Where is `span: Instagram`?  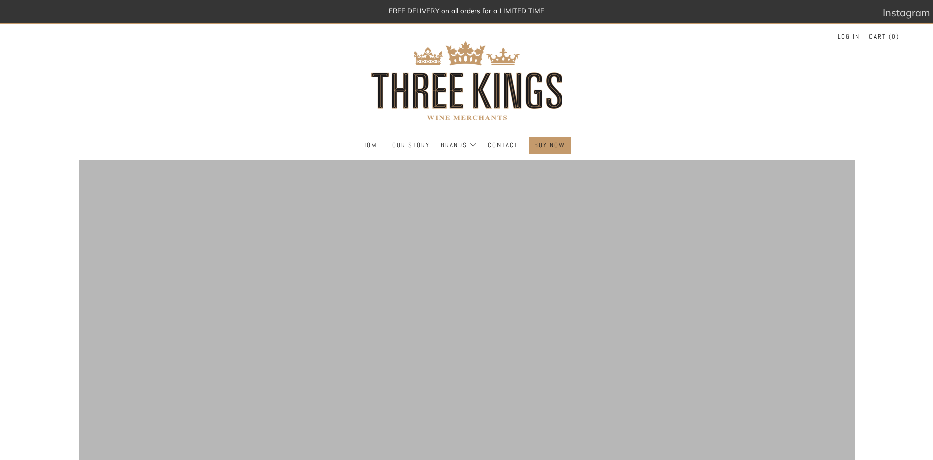 span: Instagram is located at coordinates (906, 12).